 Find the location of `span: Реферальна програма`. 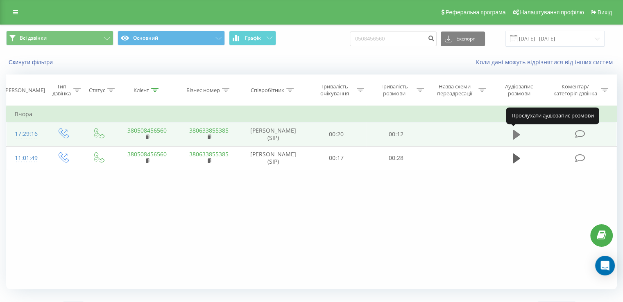

span: Реферальна програма is located at coordinates (476, 12).